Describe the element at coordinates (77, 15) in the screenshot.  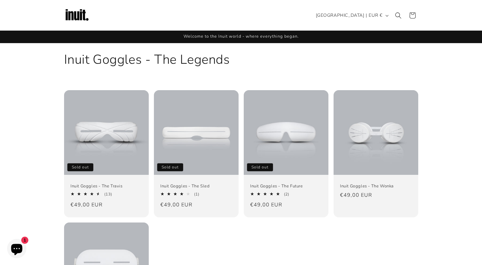
I see `img: Inuit Logo` at that location.